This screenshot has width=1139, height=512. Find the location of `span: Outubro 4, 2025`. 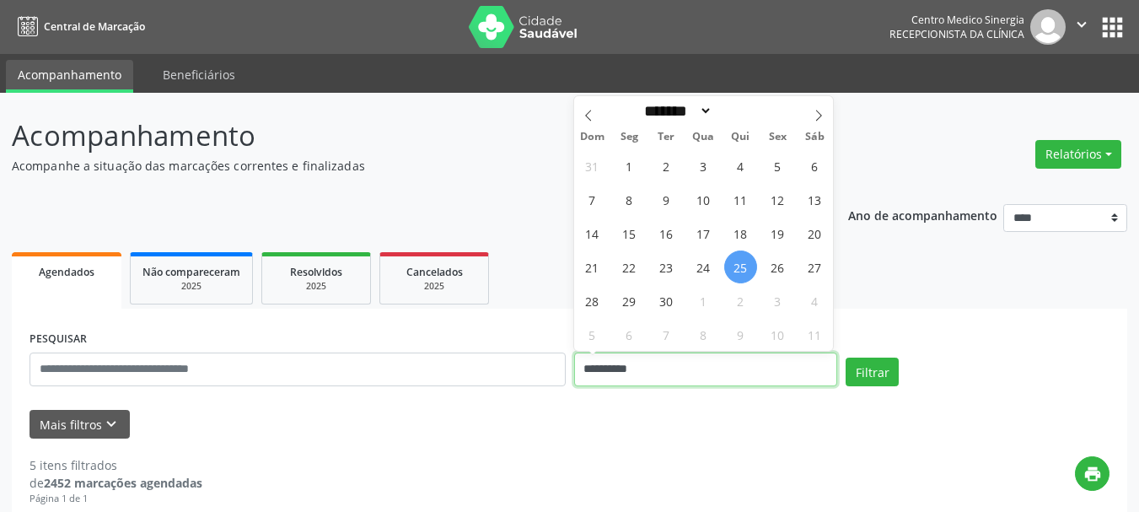

span: Outubro 4, 2025 is located at coordinates (814, 300).